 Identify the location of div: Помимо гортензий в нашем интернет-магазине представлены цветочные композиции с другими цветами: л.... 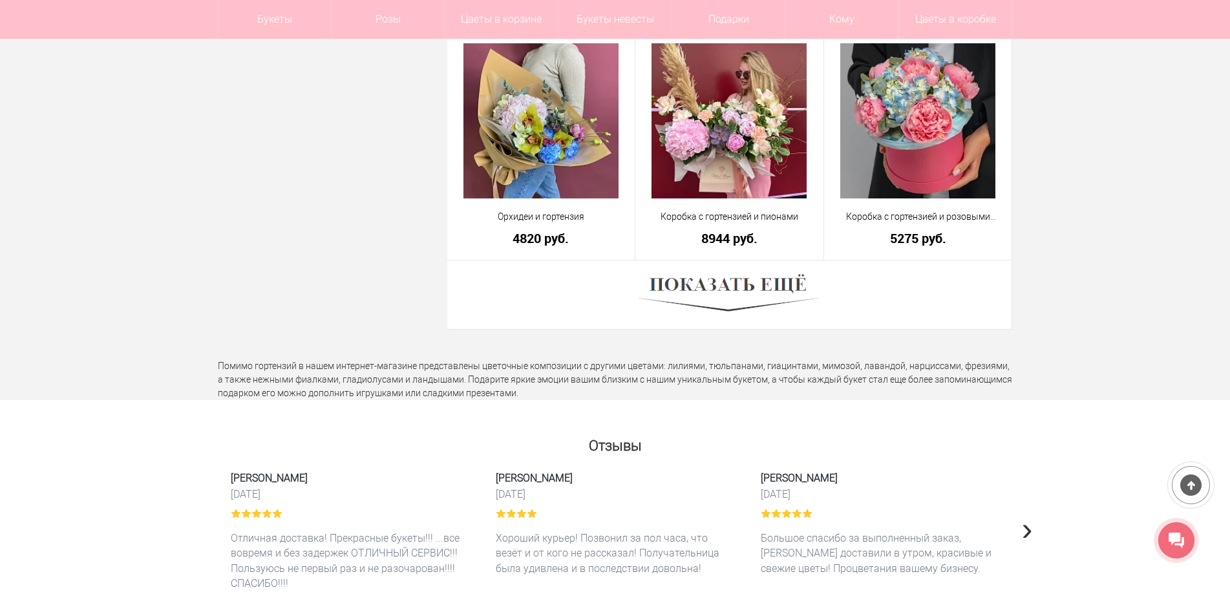
(615, 379).